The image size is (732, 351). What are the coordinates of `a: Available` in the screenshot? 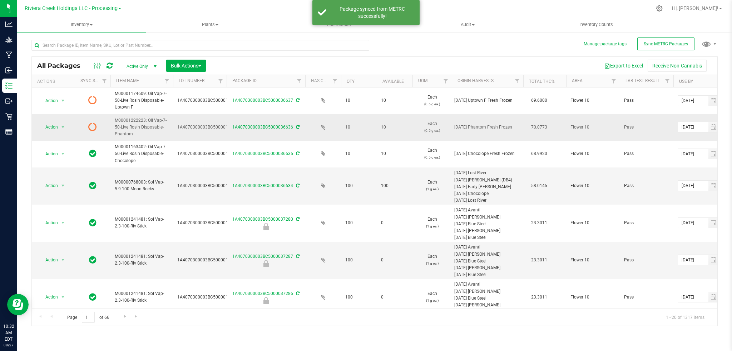 It's located at (393, 81).